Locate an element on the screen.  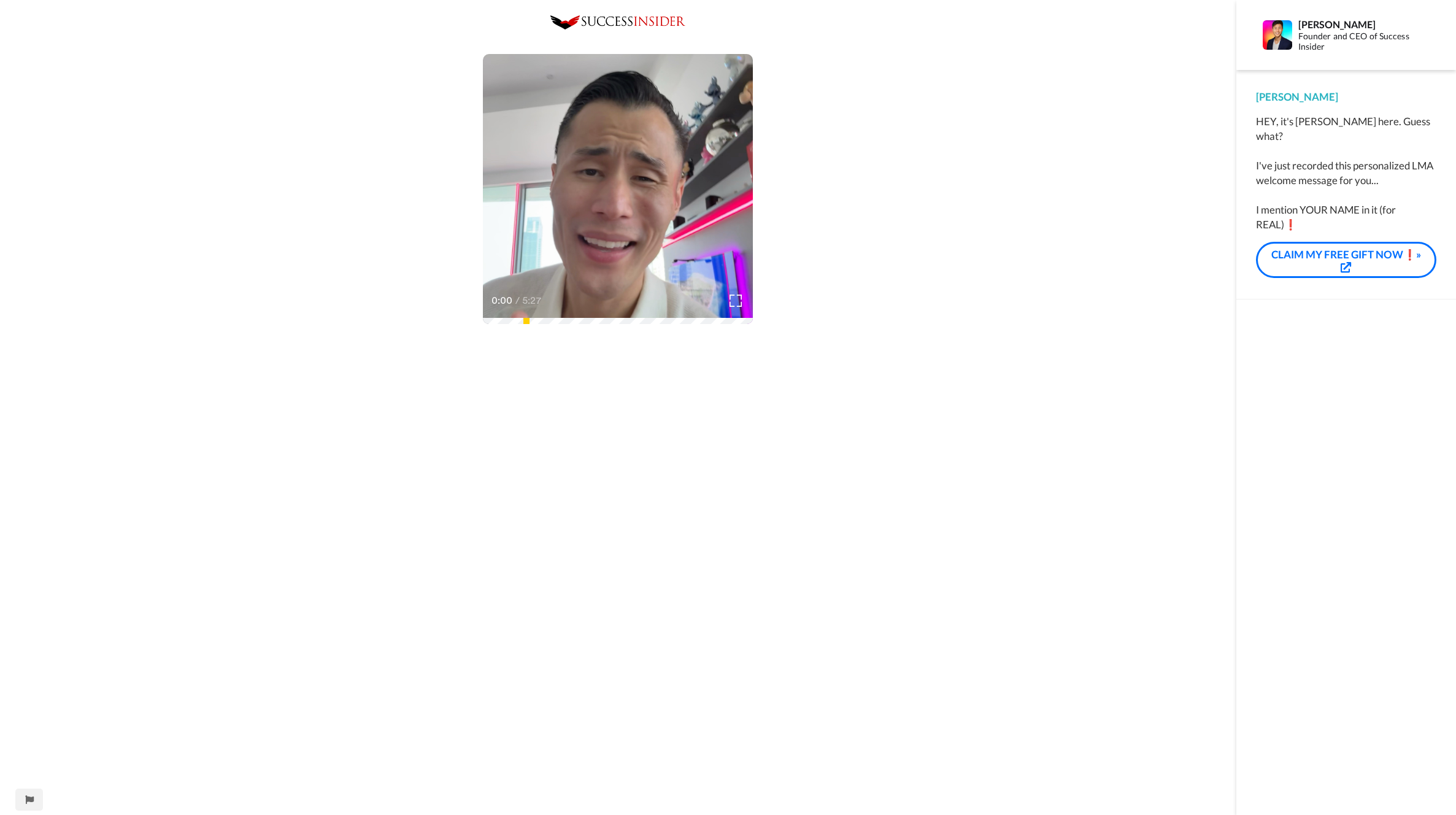
div: Founder and CEO of Success Insider is located at coordinates (1367, 42).